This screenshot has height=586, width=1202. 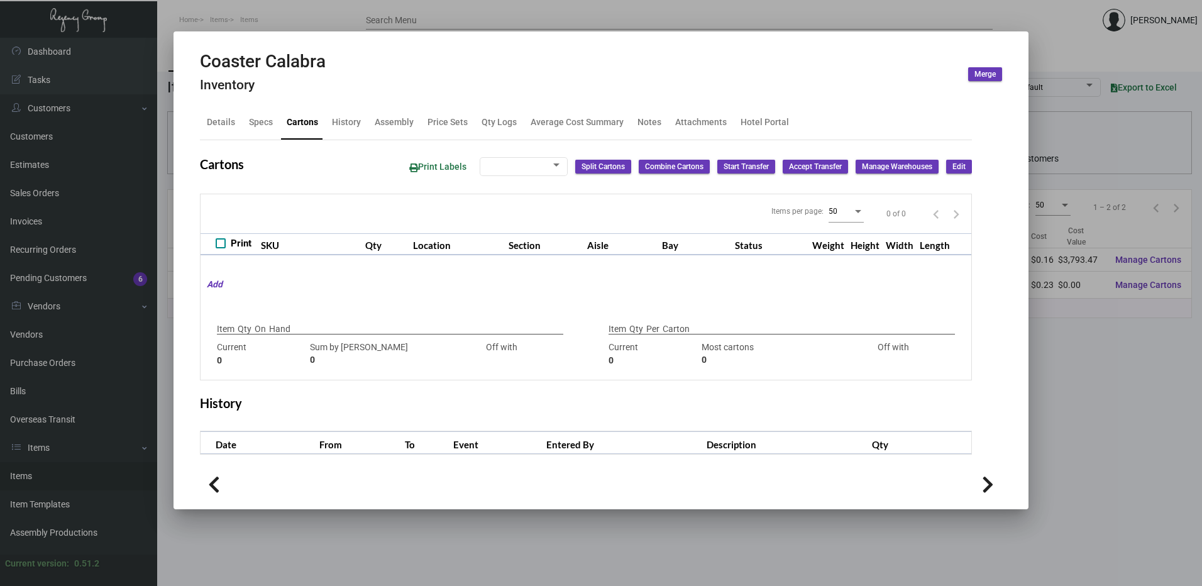 I want to click on button: Edit, so click(x=959, y=167).